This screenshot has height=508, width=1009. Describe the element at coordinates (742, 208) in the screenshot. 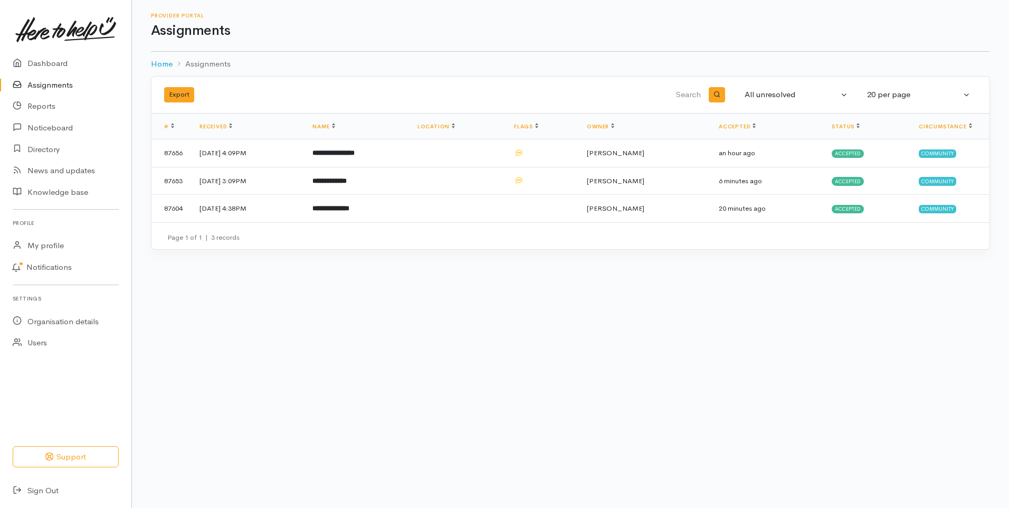

I see `time: 20 minutes ago` at that location.